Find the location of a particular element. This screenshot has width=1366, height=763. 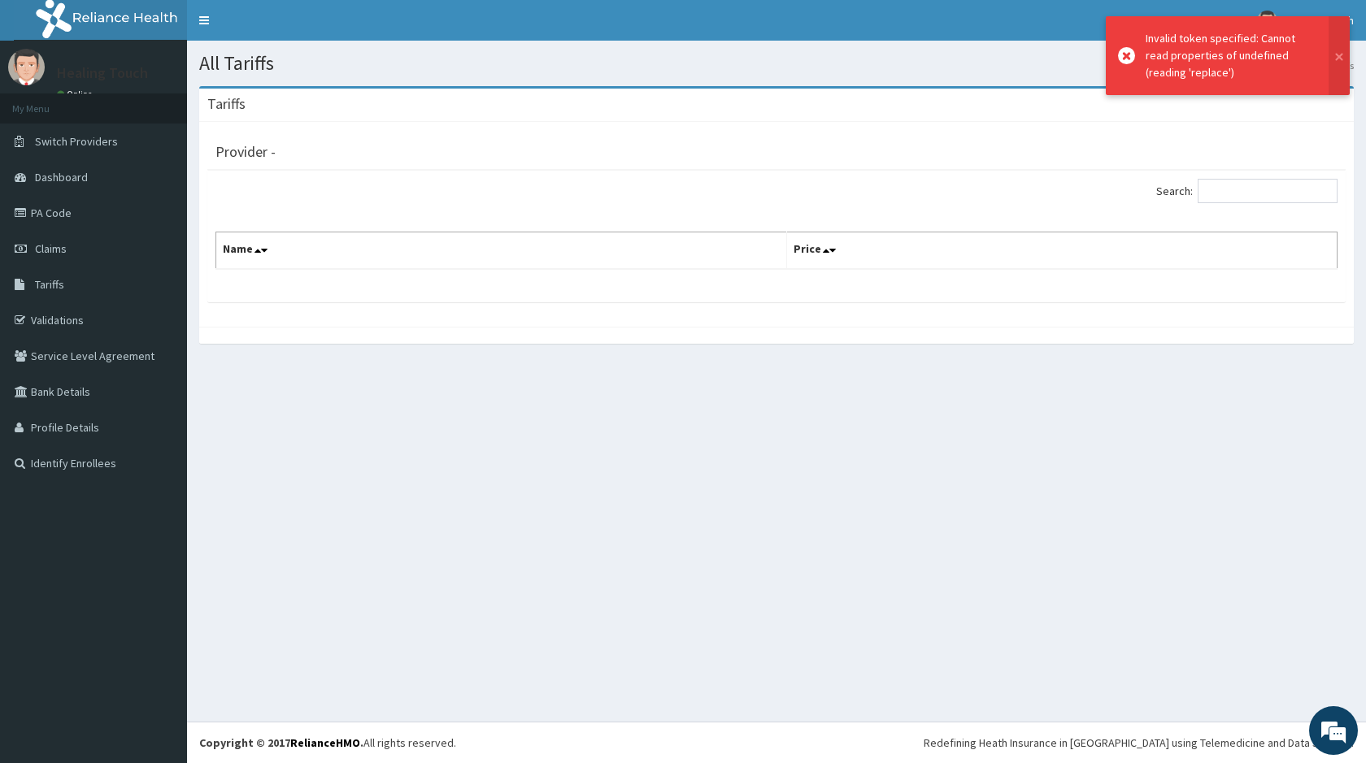

strong: Copyright © 2017 . is located at coordinates (281, 743).